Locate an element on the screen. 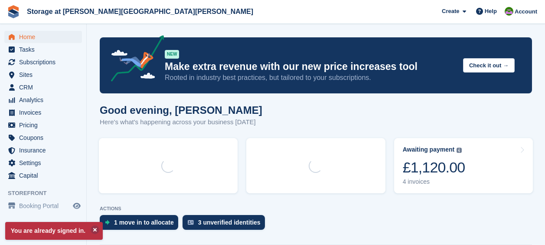 This screenshot has width=545, height=245. span: CRM is located at coordinates (45, 87).